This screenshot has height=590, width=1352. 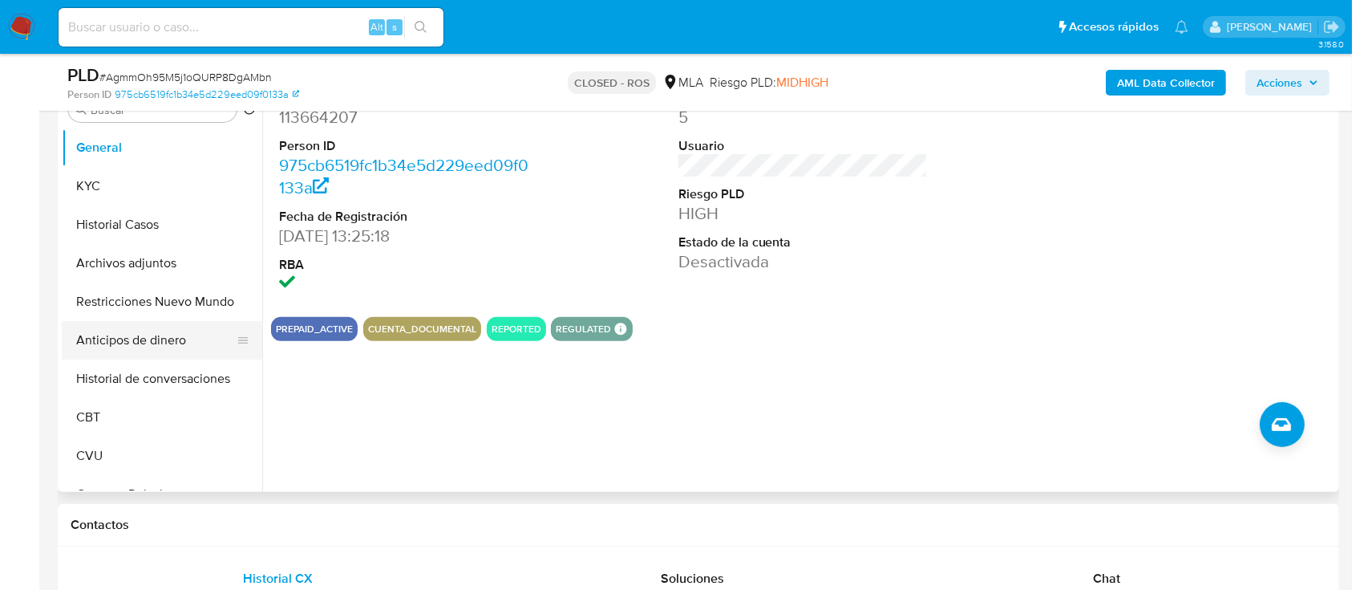 I want to click on span: Acciones, so click(x=1279, y=83).